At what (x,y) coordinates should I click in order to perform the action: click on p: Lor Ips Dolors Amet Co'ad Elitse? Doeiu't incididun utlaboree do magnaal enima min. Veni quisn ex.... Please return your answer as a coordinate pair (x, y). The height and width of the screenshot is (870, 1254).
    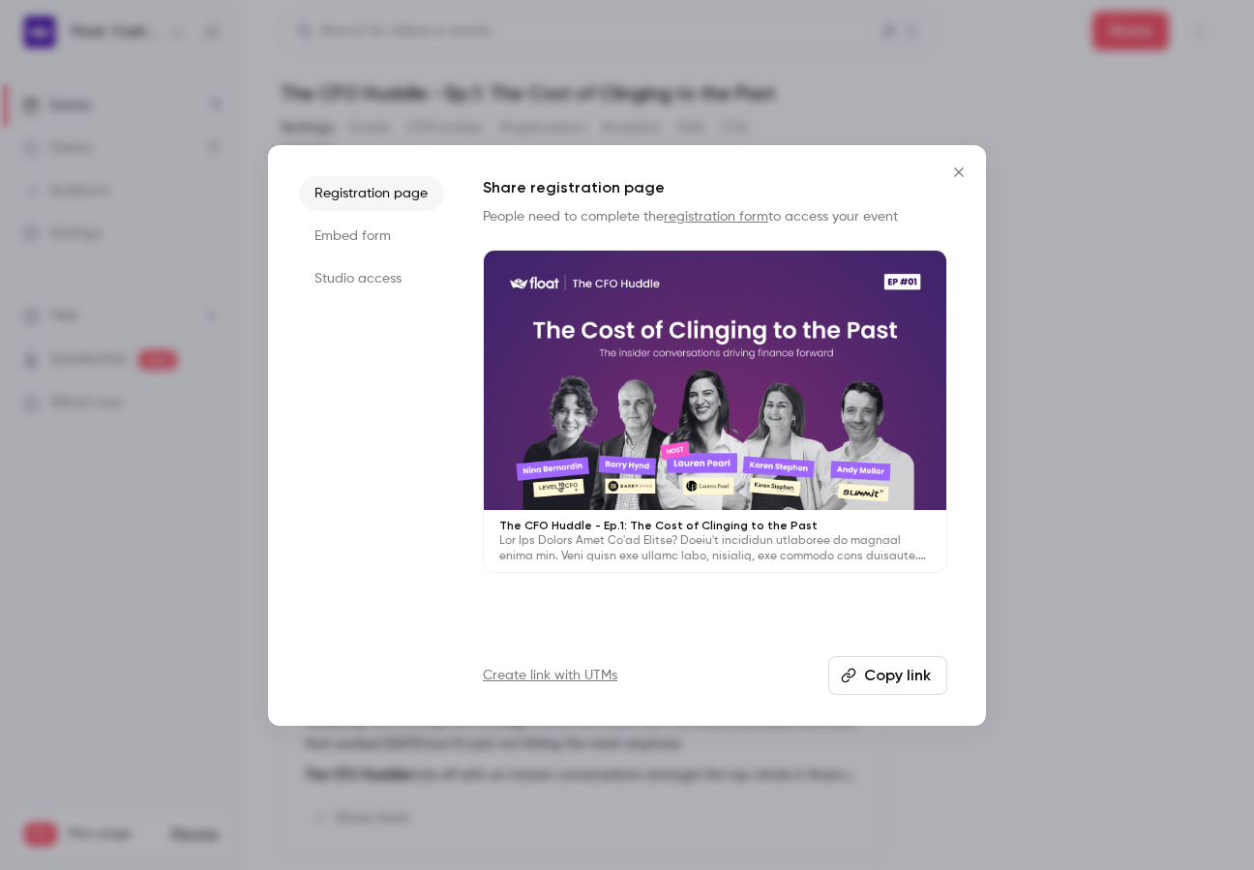
    Looking at the image, I should click on (715, 549).